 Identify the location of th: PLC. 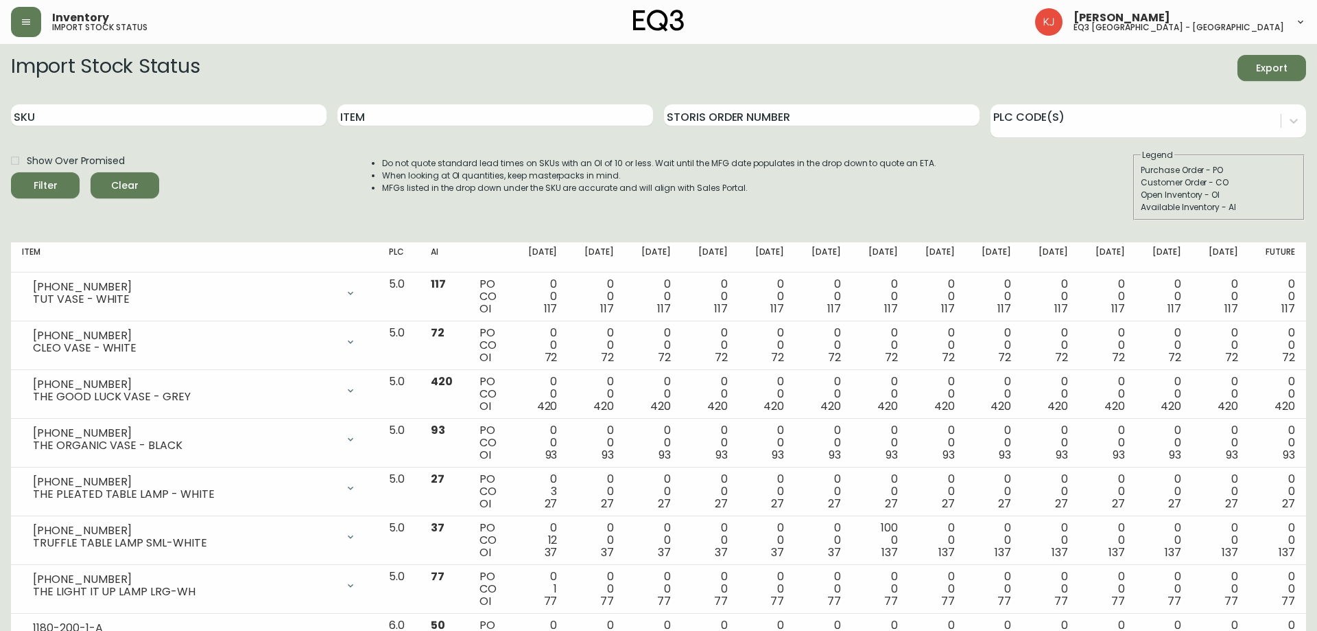
(399, 257).